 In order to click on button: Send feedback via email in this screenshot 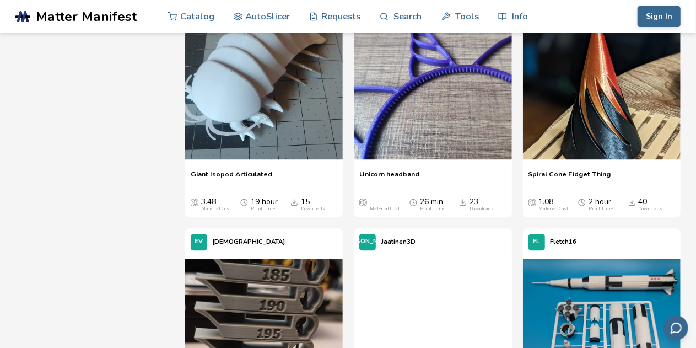, I will do `click(676, 327)`.